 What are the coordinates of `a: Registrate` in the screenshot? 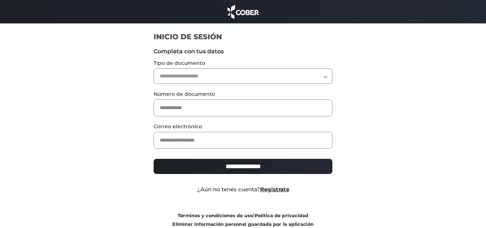 It's located at (275, 189).